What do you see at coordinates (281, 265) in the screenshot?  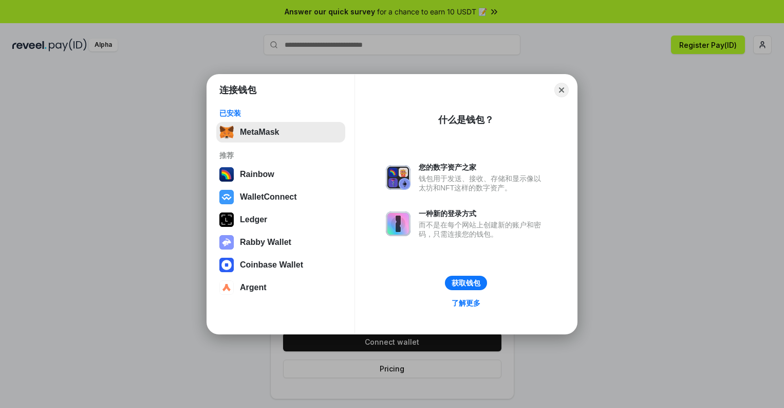 I see `button: Coinbase Wallet` at bounding box center [281, 265].